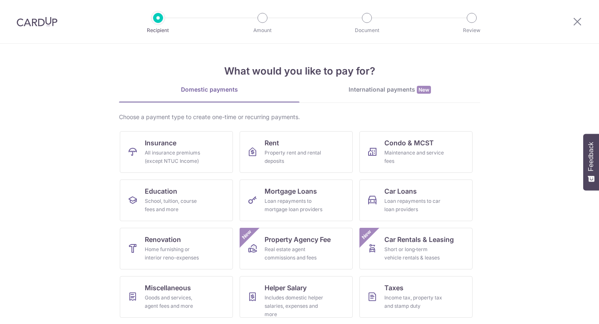  Describe the element at coordinates (296, 297) in the screenshot. I see `a: Helper SalaryIncludes domestic helper salaries, expenses and more` at that location.